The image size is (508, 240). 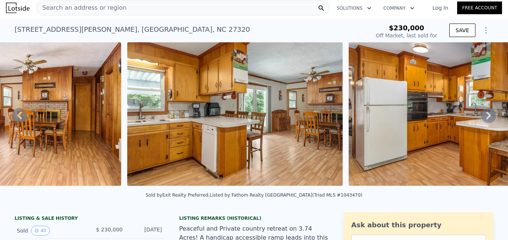 What do you see at coordinates (177, 195) in the screenshot?
I see `div: Sold by Exit Realty Preferred .` at bounding box center [177, 195].